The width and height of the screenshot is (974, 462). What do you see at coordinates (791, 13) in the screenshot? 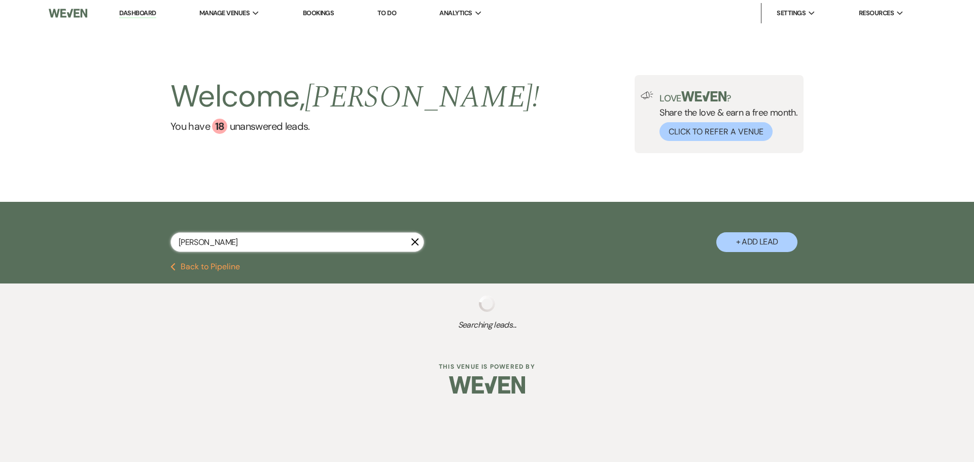
I see `span: Settings` at bounding box center [791, 13].